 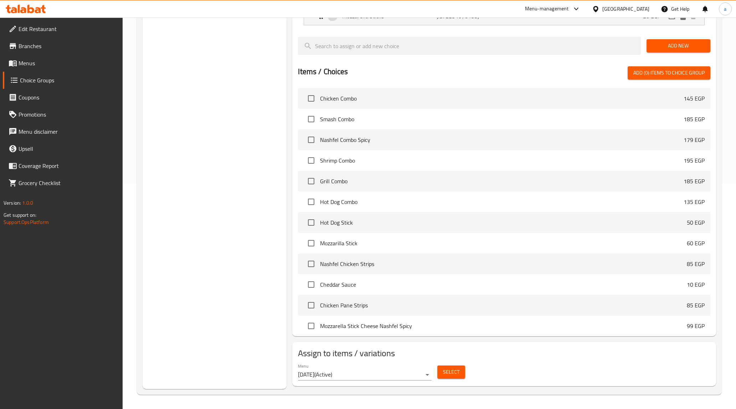 What do you see at coordinates (502, 98) in the screenshot?
I see `span: Chicken Combo` at bounding box center [502, 98].